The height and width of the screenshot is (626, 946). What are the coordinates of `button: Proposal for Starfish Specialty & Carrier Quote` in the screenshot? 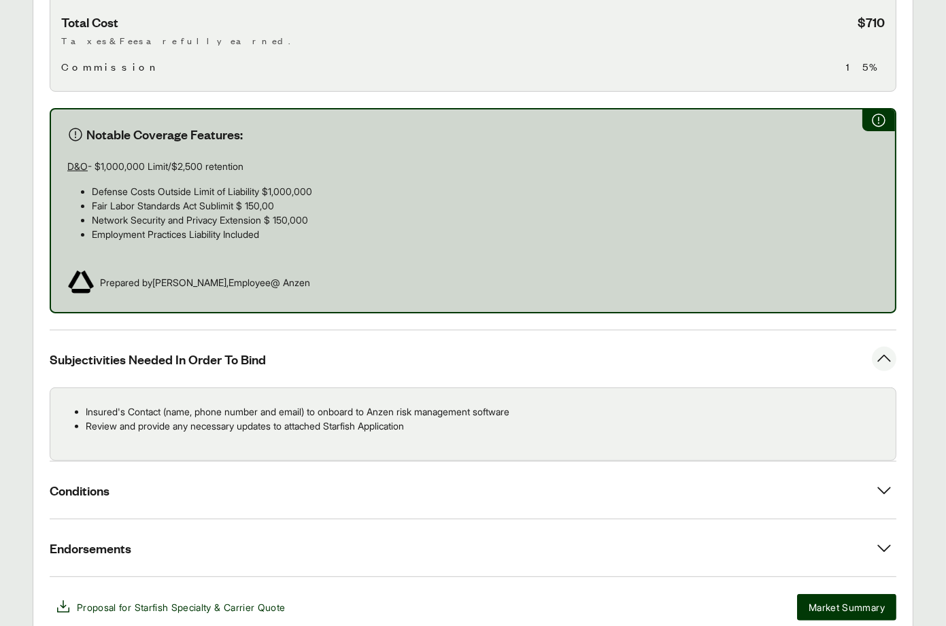 It's located at (170, 607).